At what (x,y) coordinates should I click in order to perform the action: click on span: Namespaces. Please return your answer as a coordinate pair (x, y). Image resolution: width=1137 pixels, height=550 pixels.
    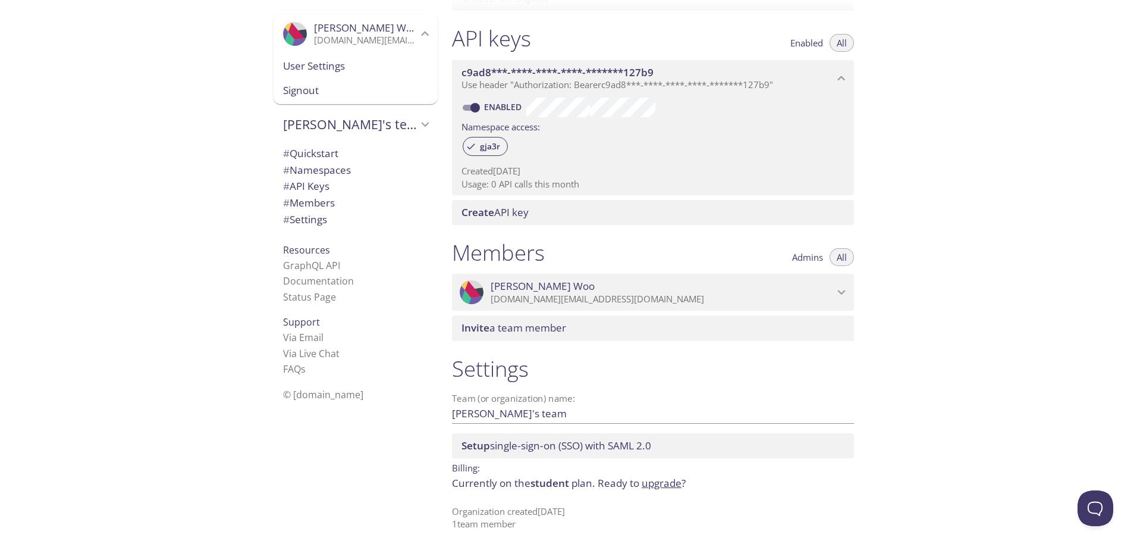
    Looking at the image, I should click on (317, 170).